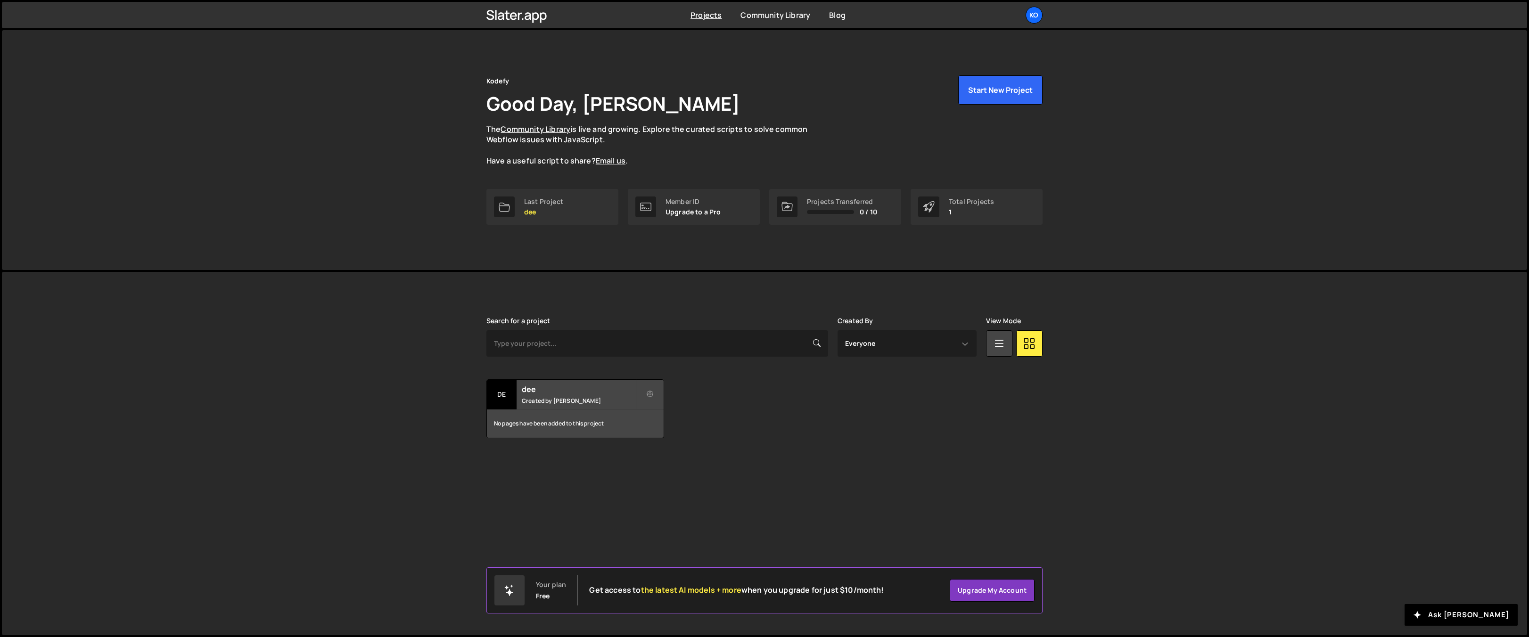 The image size is (1529, 637). What do you see at coordinates (544, 212) in the screenshot?
I see `p: dee` at bounding box center [544, 212].